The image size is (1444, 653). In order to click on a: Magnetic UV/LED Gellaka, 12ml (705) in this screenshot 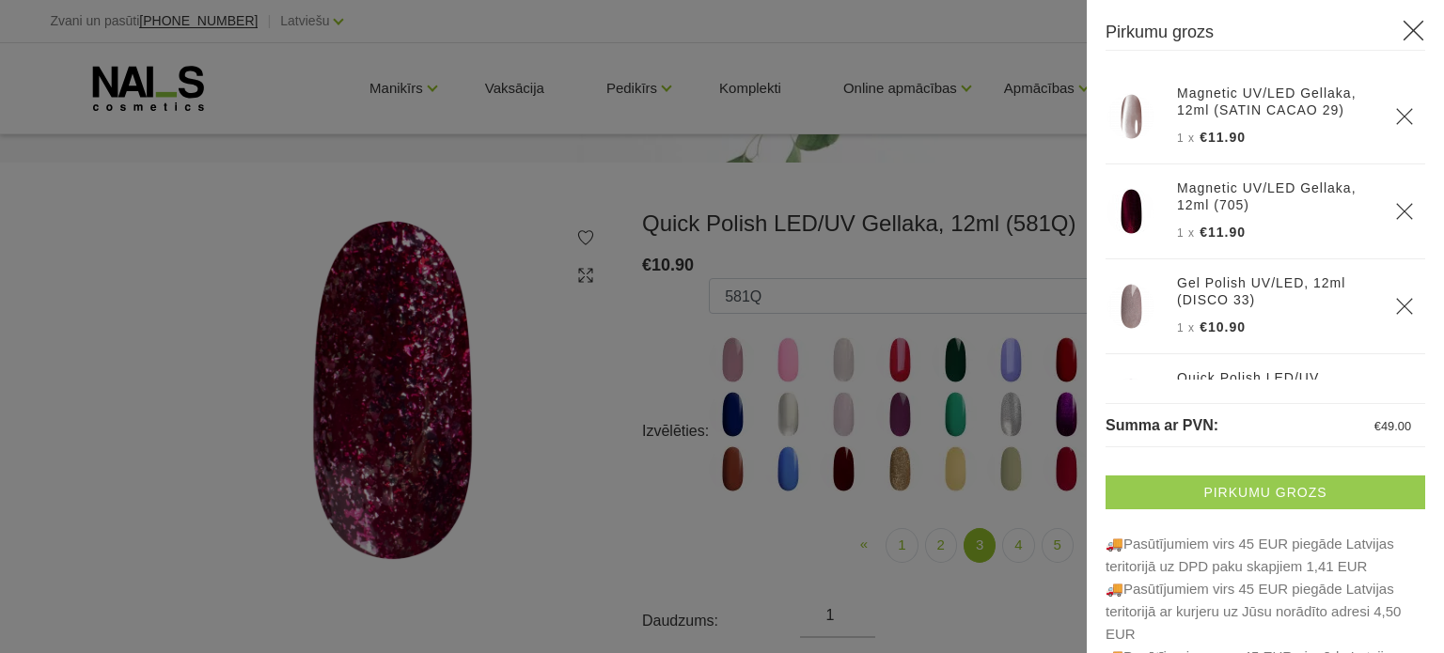, I will do `click(1275, 196)`.